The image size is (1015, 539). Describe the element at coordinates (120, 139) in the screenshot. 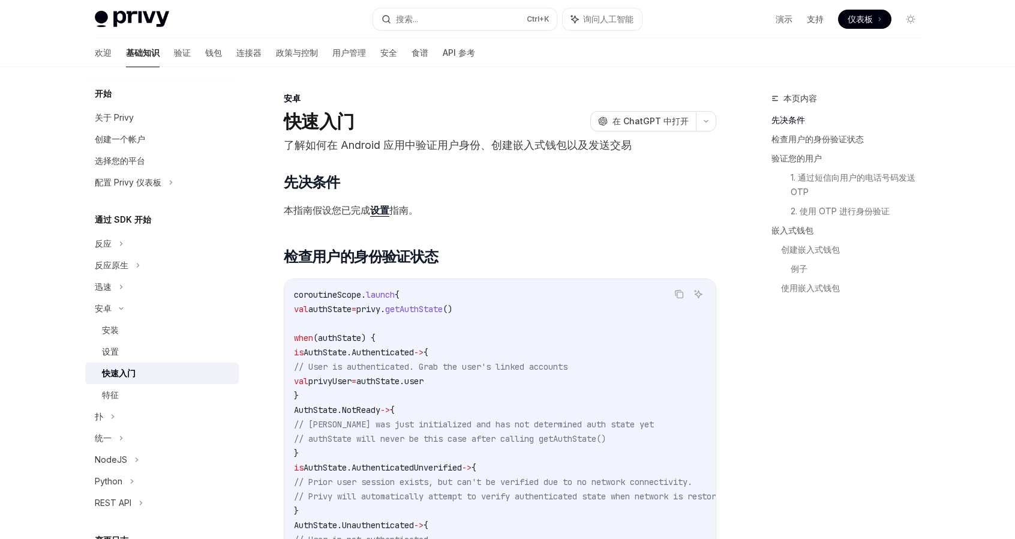

I see `font: 创建一个帐户` at that location.